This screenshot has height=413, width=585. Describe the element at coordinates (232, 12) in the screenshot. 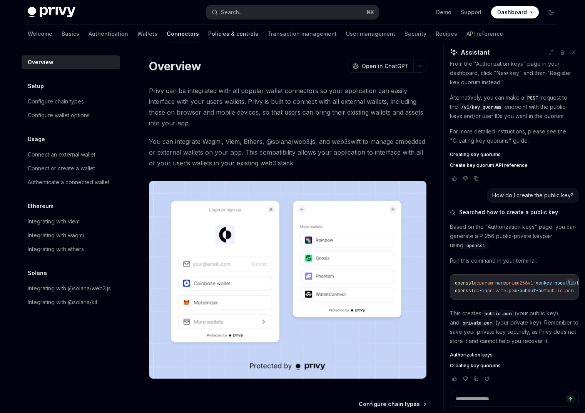

I see `div: Search...` at that location.